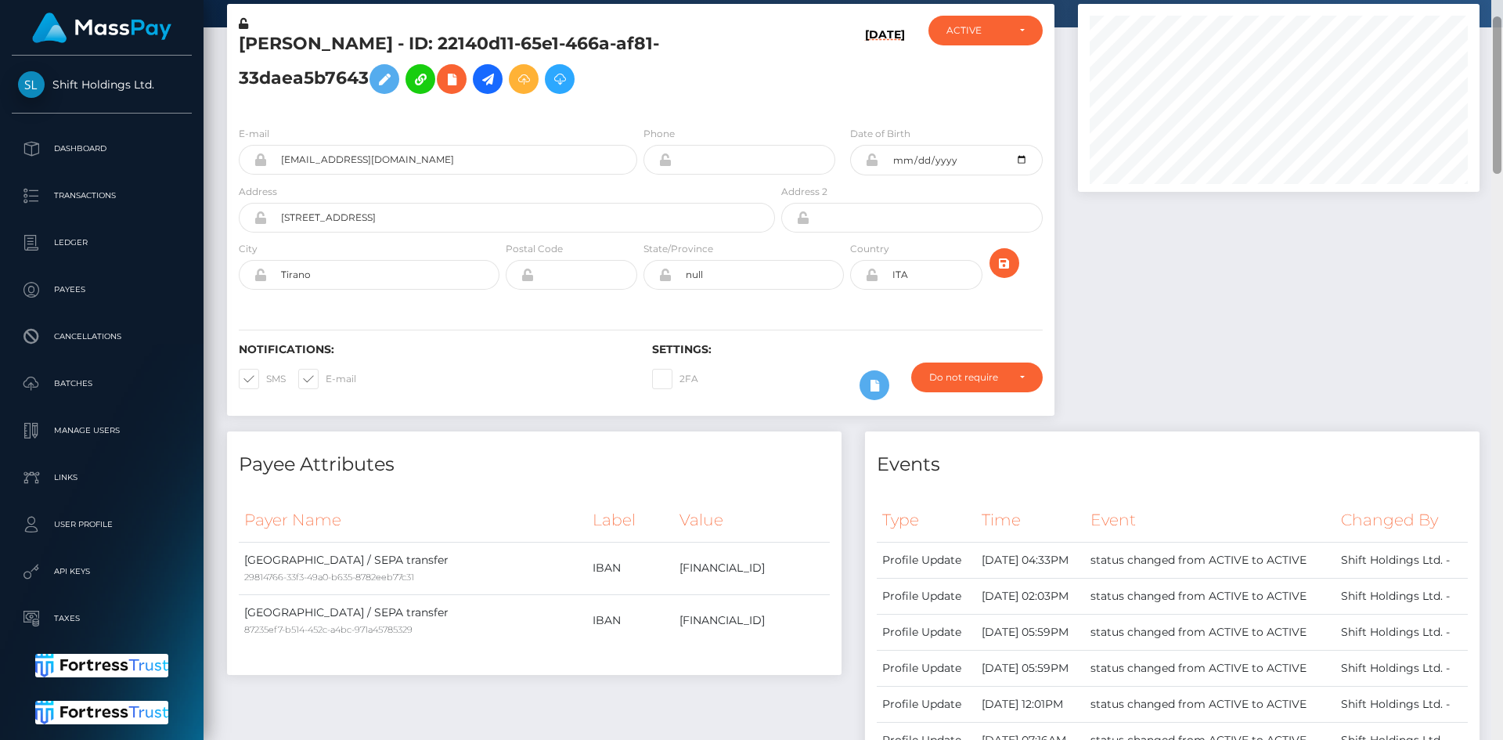 The width and height of the screenshot is (1503, 740). I want to click on img: Shift Holdings Ltd., so click(31, 85).